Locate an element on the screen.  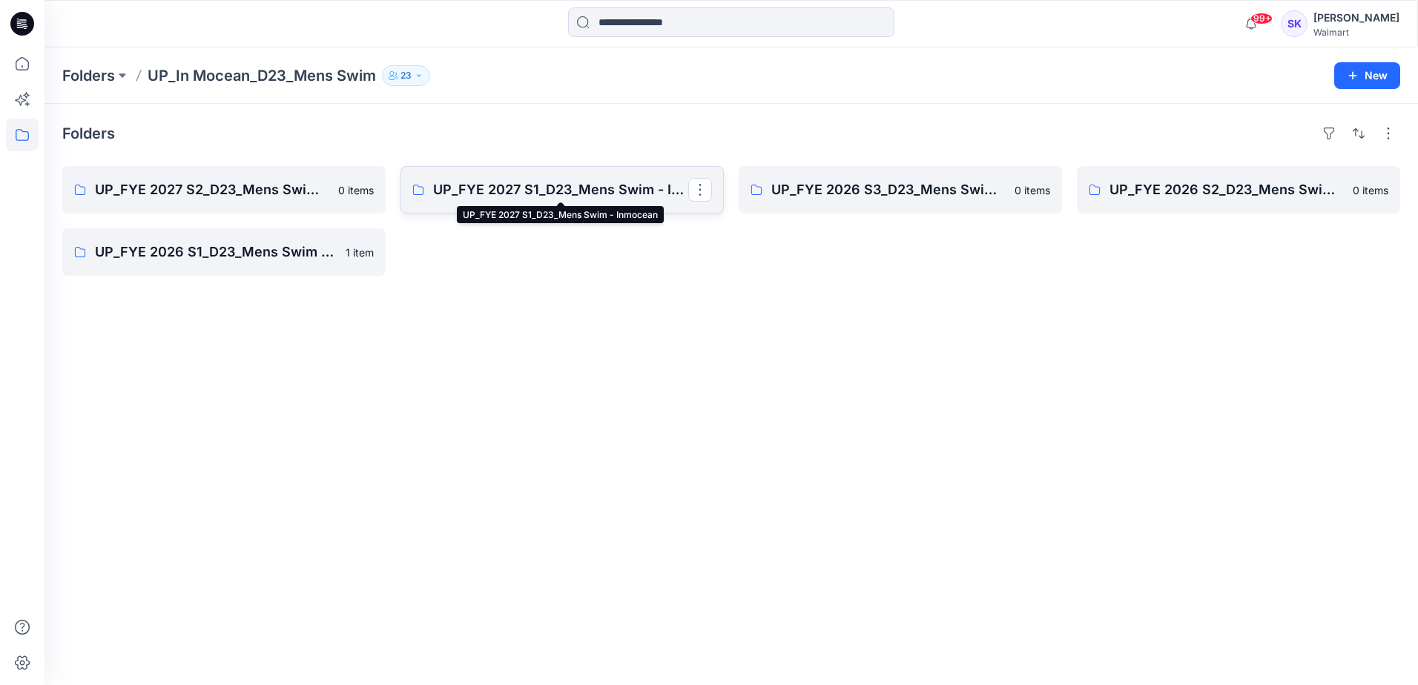
a: UP_FYE 2027 S1_D23_Mens Swim - Inmocean is located at coordinates (562, 190).